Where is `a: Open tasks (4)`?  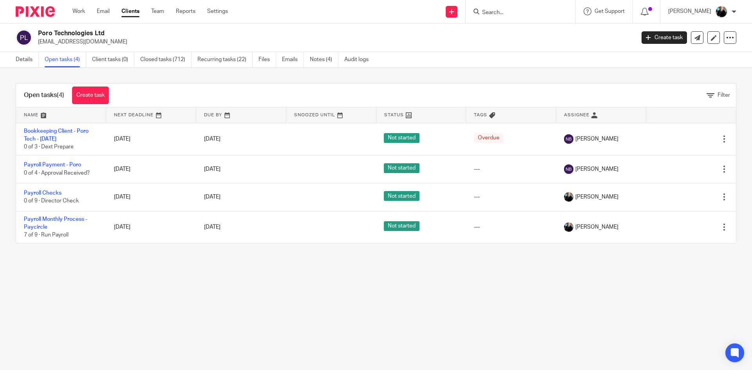 a: Open tasks (4) is located at coordinates (65, 60).